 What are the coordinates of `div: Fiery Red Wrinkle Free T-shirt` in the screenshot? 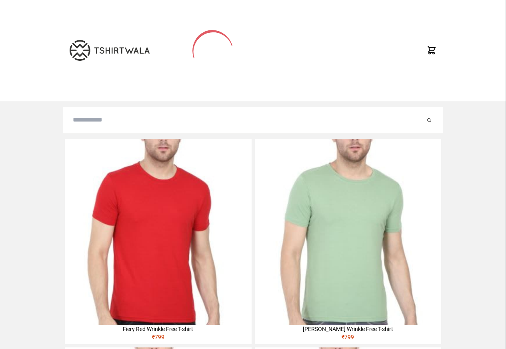 It's located at (158, 329).